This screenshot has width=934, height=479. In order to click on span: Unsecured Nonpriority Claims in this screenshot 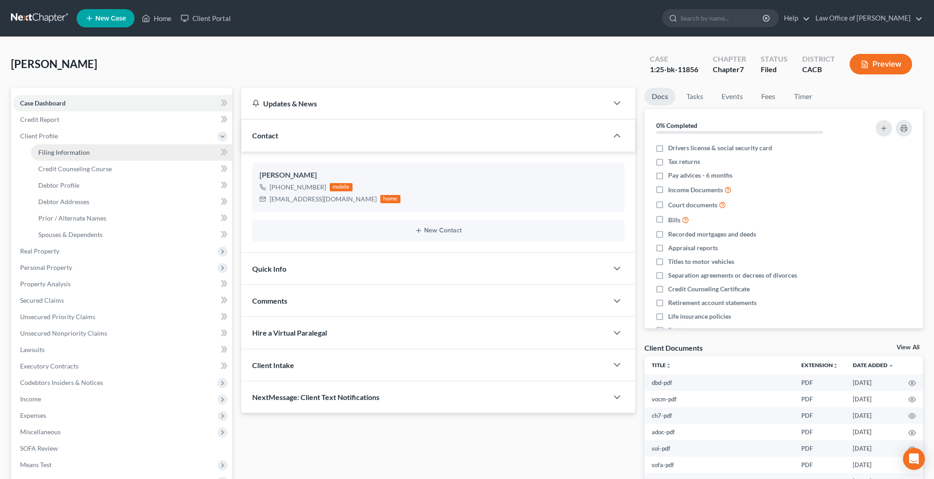, I will do `click(63, 333)`.